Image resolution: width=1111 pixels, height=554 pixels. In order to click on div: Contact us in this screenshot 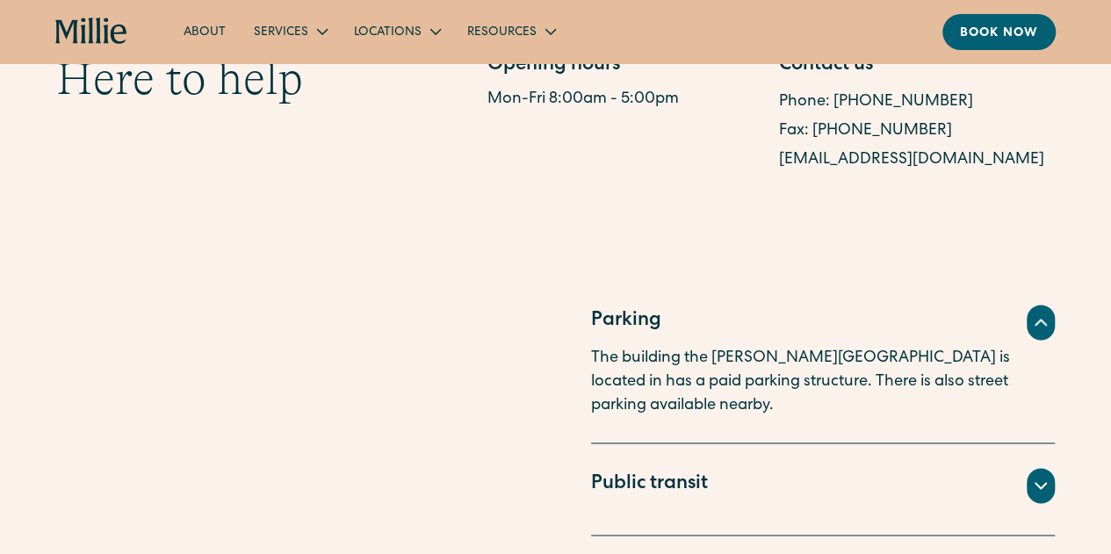, I will do `click(917, 66)`.